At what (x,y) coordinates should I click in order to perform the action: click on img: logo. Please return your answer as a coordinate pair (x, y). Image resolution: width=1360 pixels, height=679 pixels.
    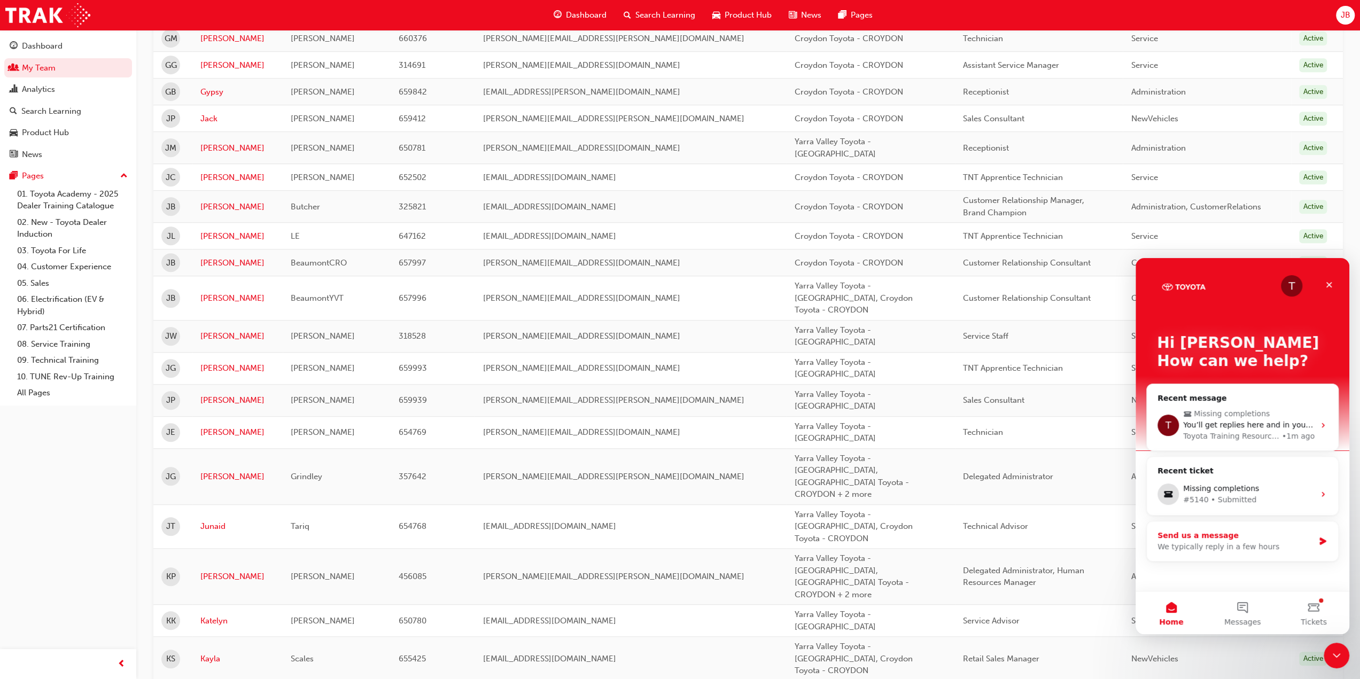
    Looking at the image, I should click on (48, 29).